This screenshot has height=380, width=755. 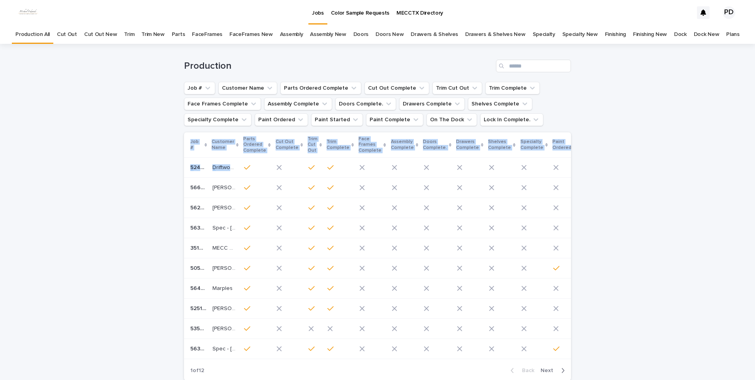 I want to click on p: Cantu, Ismael, so click(x=225, y=207).